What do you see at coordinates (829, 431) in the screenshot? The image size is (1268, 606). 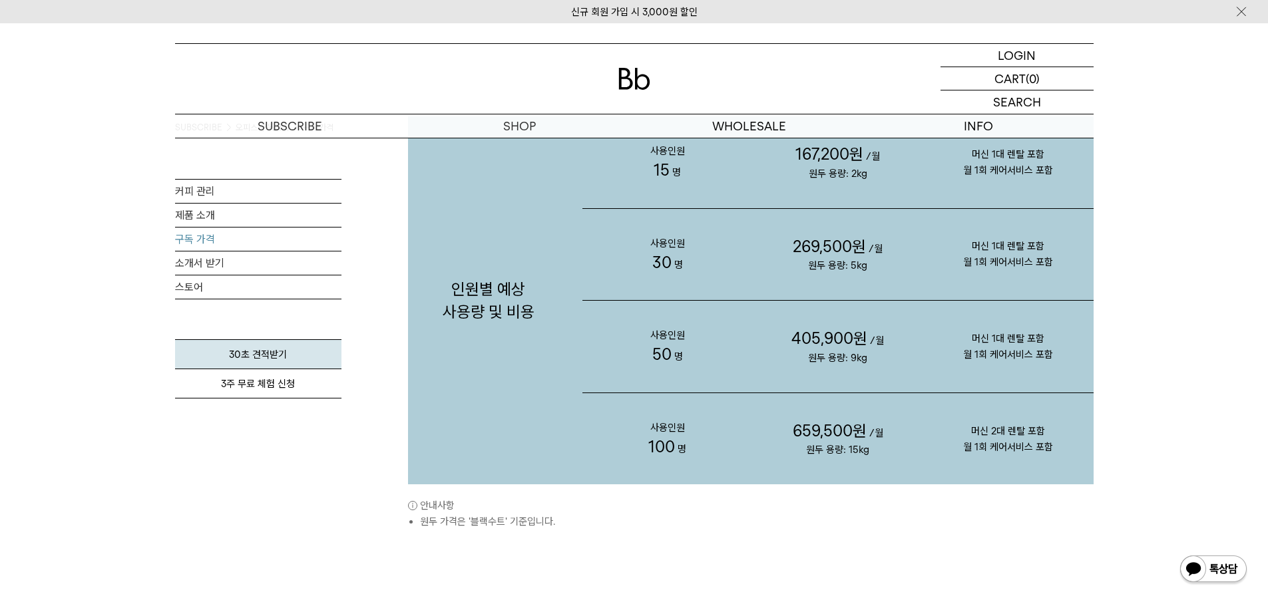 I see `span: 659,500원` at bounding box center [829, 431].